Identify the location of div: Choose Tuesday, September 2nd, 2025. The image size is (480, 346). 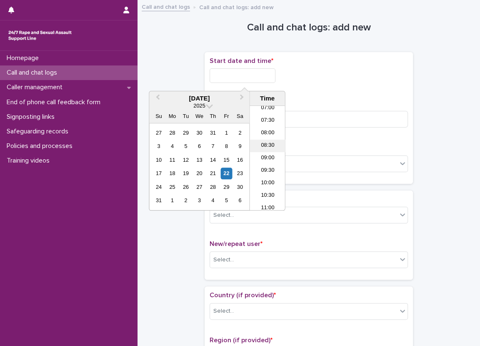
(185, 200).